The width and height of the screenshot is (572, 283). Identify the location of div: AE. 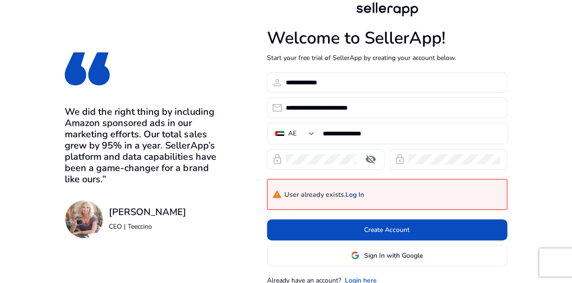
(292, 134).